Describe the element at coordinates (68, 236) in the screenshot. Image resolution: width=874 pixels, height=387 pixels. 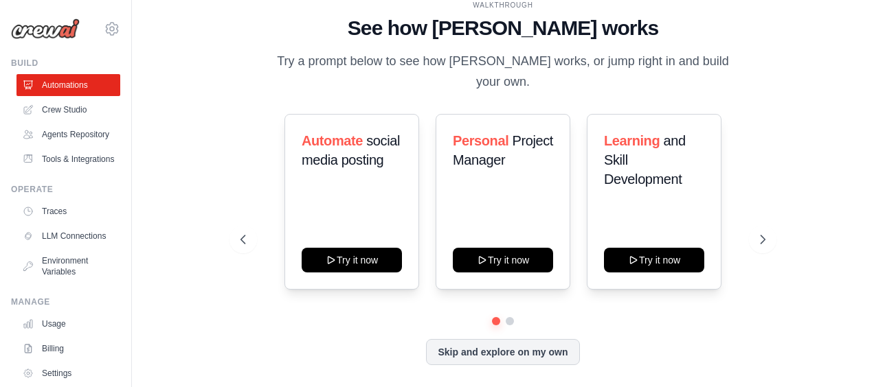
I see `a: LLM Connections` at that location.